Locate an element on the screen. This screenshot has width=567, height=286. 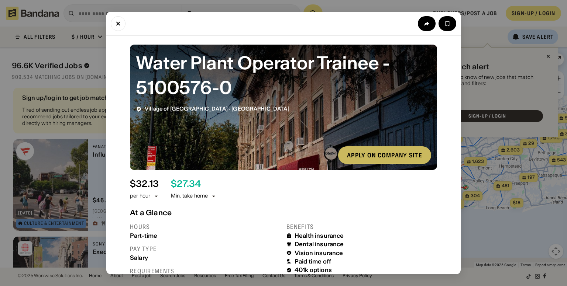
div: 401k options is located at coordinates (313, 270).